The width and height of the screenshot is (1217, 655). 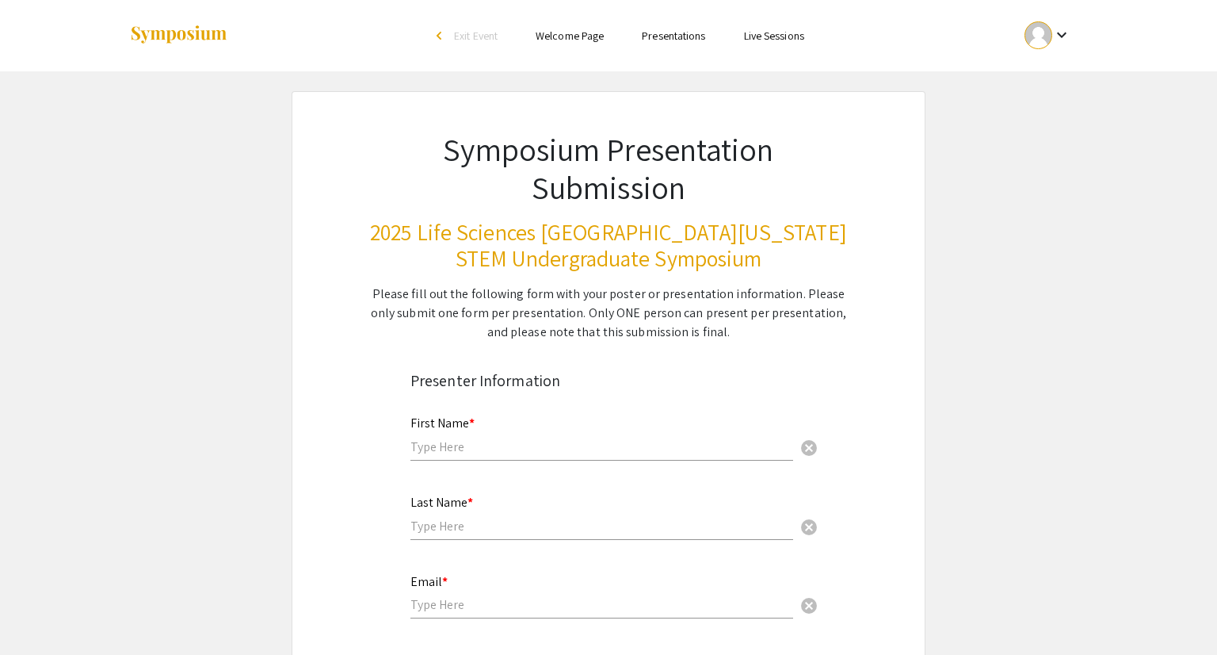 I want to click on div: Please fill out the following form with your poster or presentation information. Please only subm..., so click(x=609, y=313).